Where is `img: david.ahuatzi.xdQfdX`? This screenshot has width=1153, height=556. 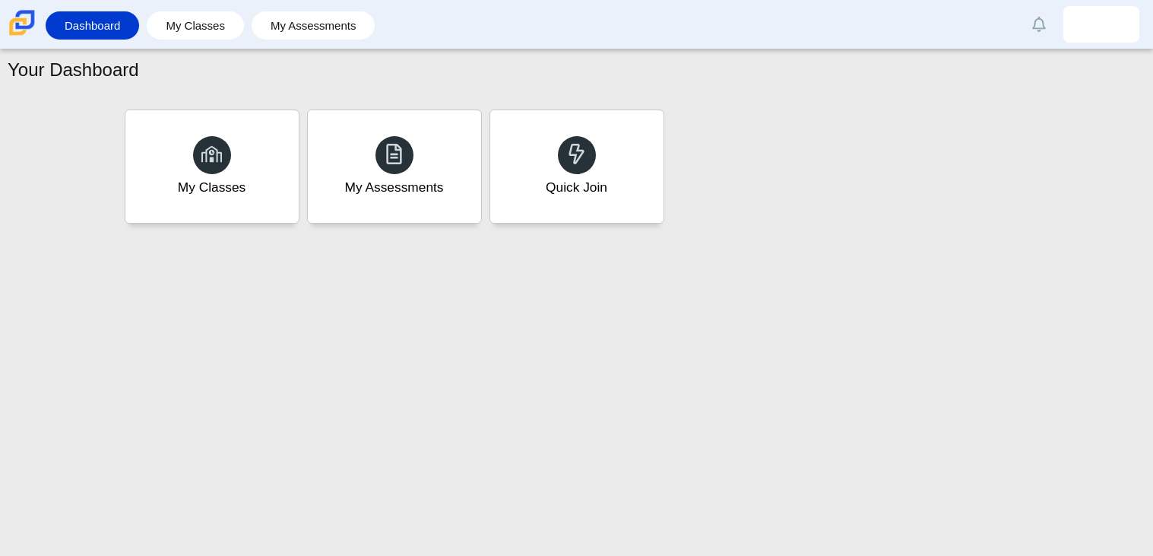
img: david.ahuatzi.xdQfdX is located at coordinates (1102, 24).